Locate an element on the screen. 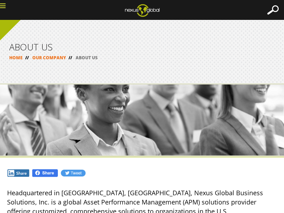  img: Tw.jpg is located at coordinates (73, 173).